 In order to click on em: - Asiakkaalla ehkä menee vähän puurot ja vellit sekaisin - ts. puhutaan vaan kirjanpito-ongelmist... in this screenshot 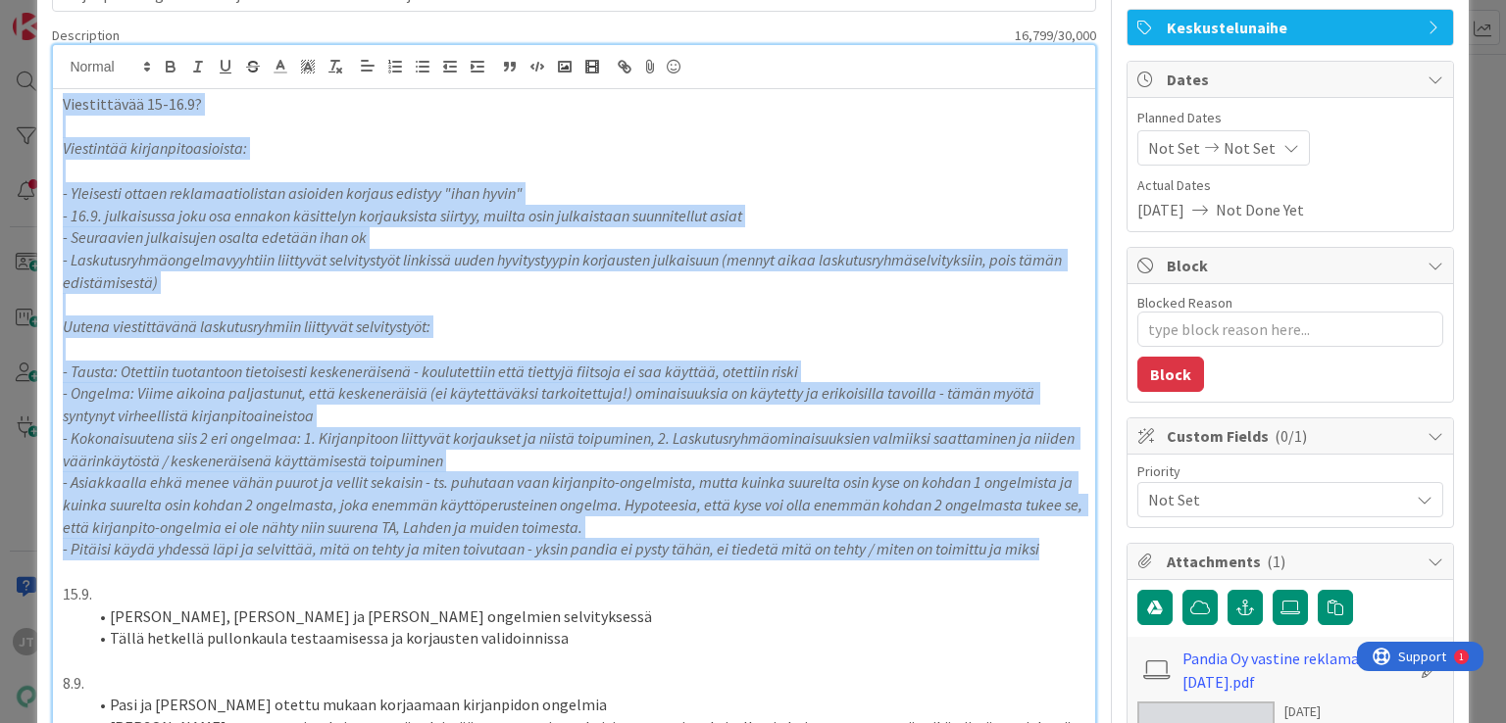, I will do `click(573, 504)`.